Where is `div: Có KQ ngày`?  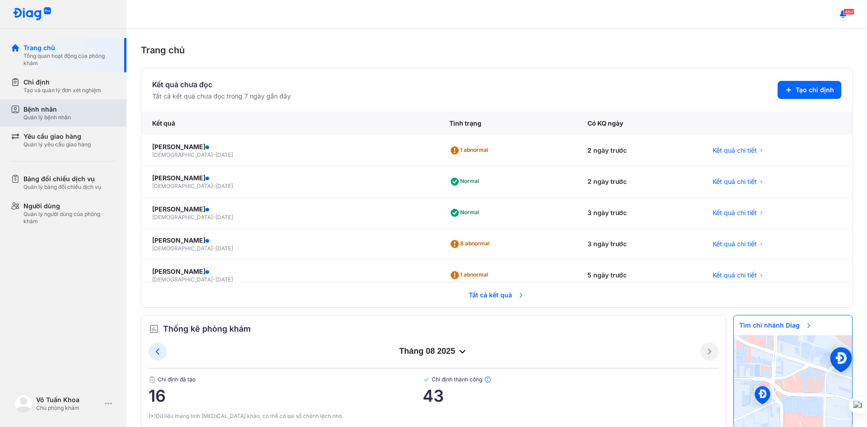
div: Có KQ ngày is located at coordinates (639, 123).